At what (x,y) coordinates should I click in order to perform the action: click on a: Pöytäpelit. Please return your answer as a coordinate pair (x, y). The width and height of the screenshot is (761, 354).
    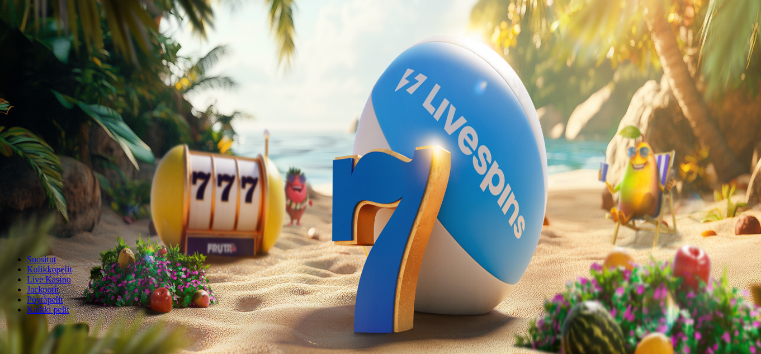
    Looking at the image, I should click on (45, 299).